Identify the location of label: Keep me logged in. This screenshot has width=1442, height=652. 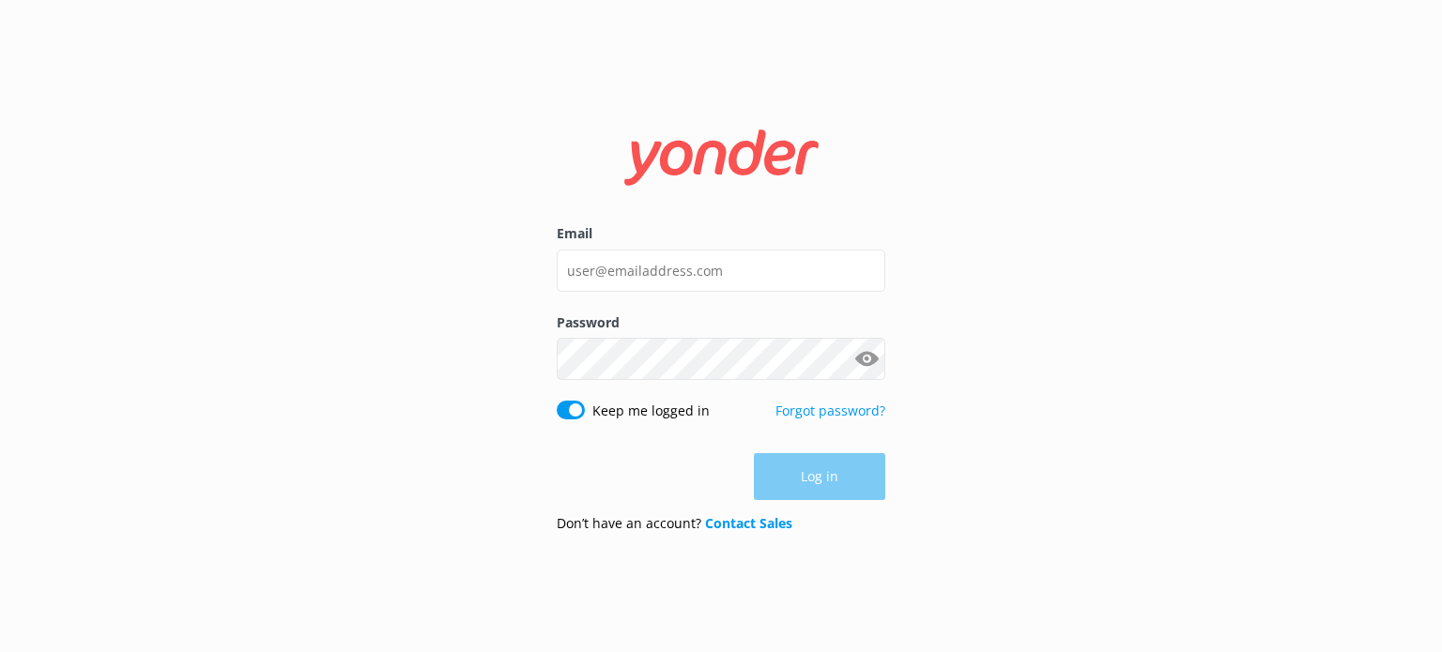
(650, 411).